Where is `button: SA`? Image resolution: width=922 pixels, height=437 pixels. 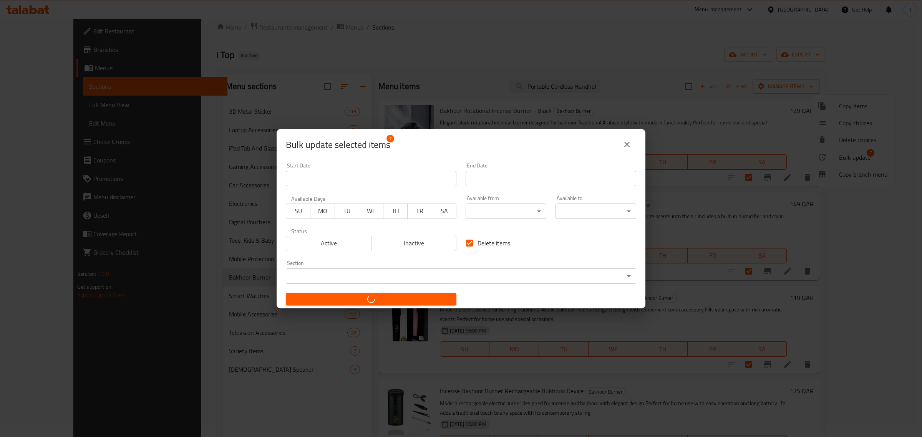 button: SA is located at coordinates (444, 211).